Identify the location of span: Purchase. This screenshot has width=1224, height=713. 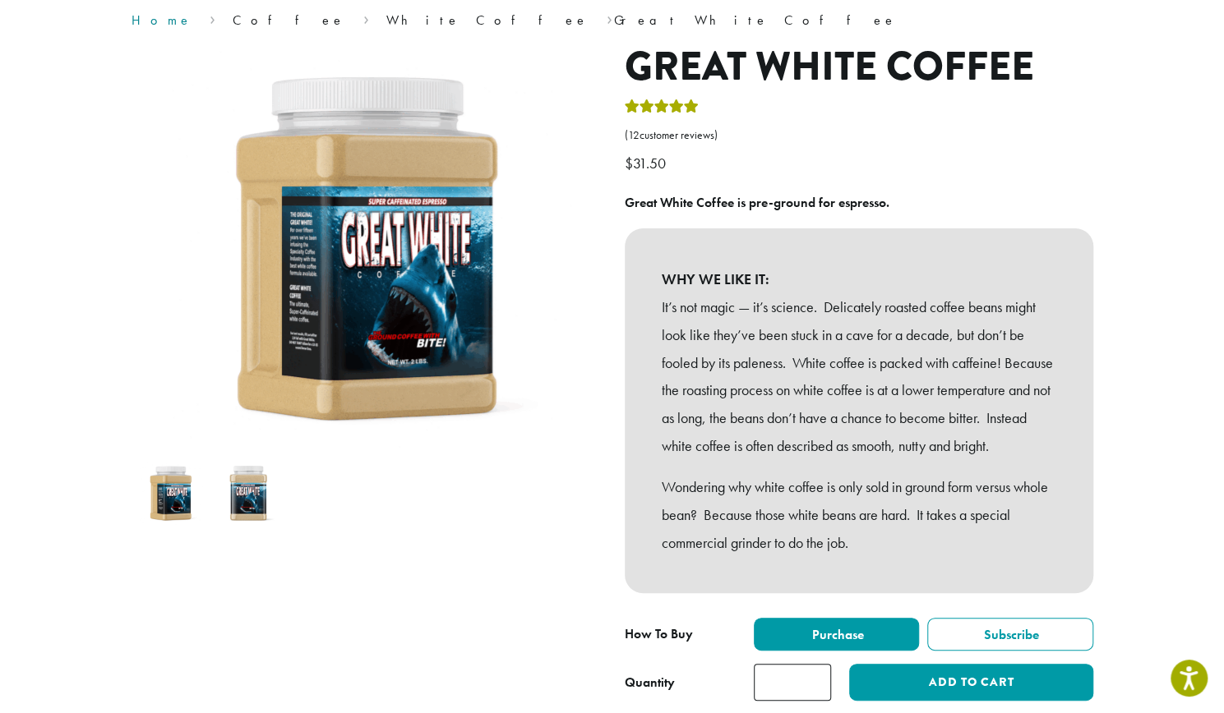
(836, 635).